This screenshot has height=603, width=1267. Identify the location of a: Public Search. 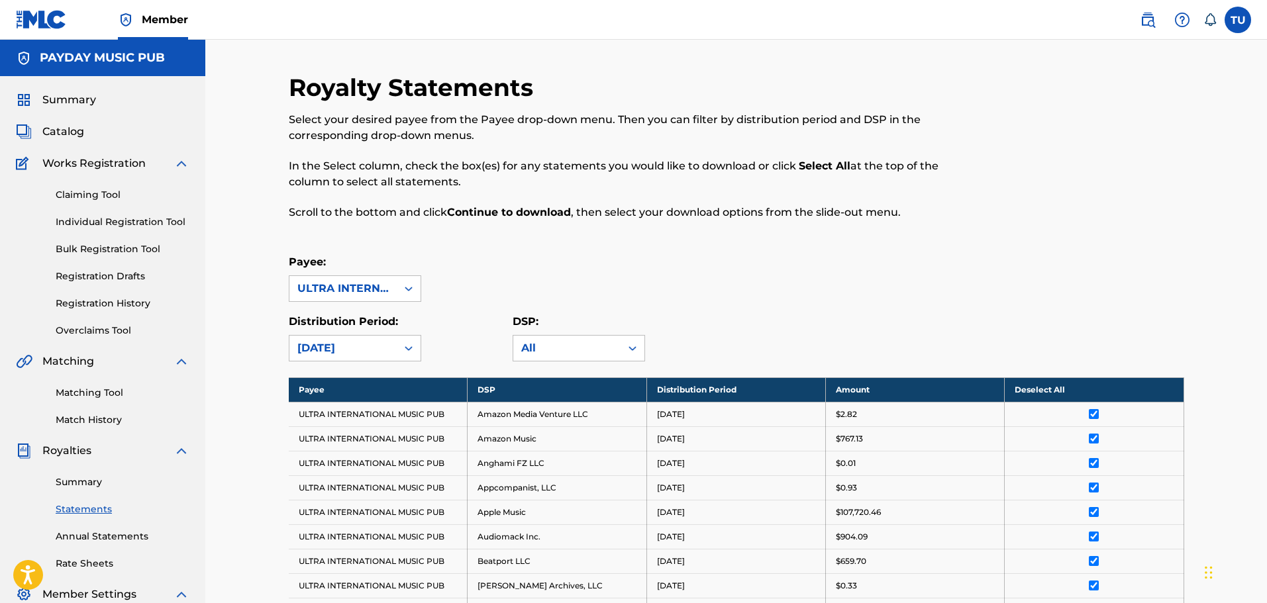
(1147, 20).